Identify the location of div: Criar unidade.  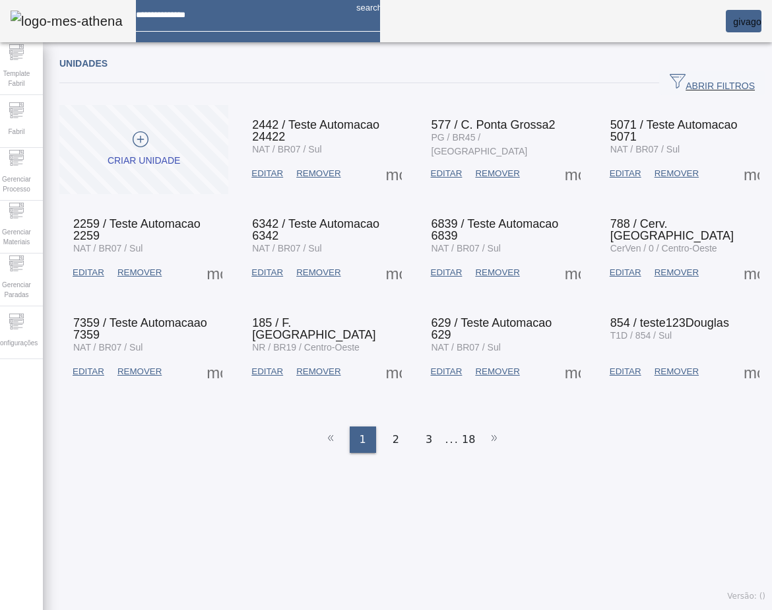
(144, 161).